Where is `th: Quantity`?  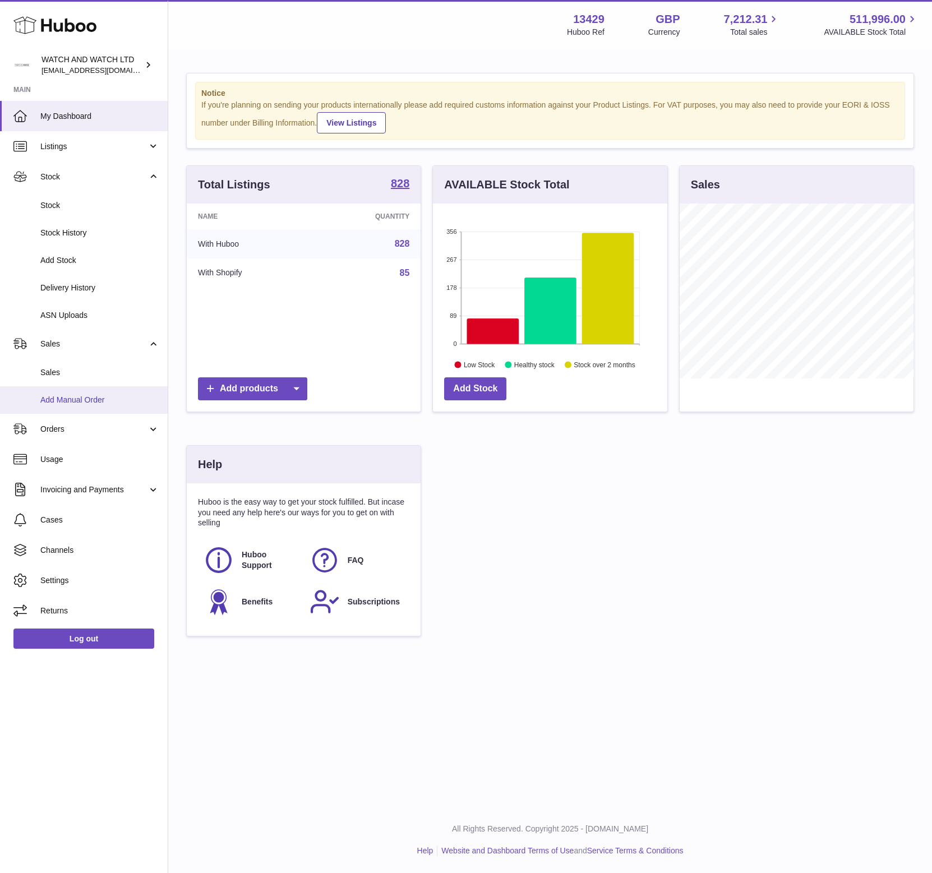
th: Quantity is located at coordinates (367, 216).